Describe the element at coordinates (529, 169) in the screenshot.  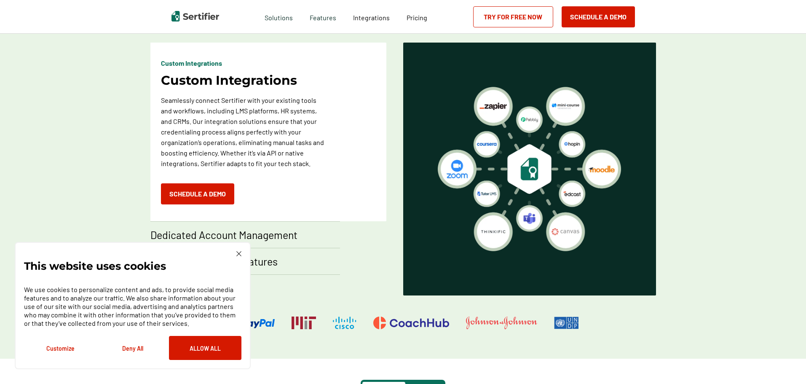
I see `img: pricing Custom Integrations` at that location.